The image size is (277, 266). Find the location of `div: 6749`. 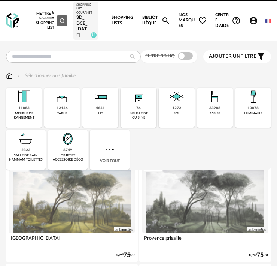

div: 6749 is located at coordinates (68, 150).